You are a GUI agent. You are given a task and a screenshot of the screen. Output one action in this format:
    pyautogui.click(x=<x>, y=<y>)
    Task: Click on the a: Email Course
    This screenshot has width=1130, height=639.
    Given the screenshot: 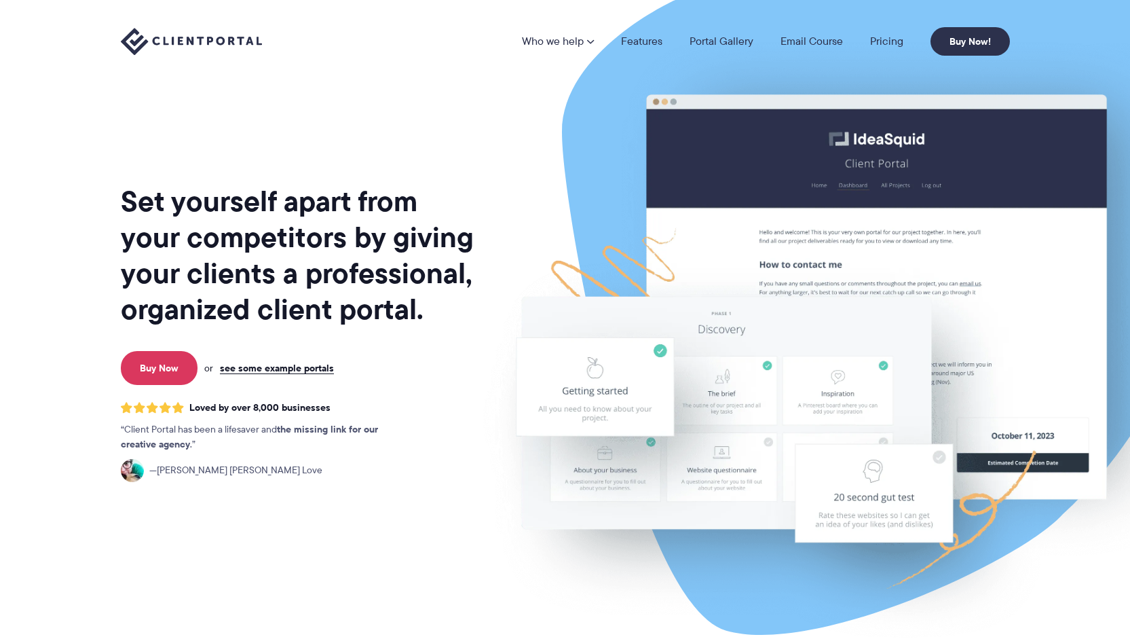 What is the action you would take?
    pyautogui.click(x=812, y=41)
    